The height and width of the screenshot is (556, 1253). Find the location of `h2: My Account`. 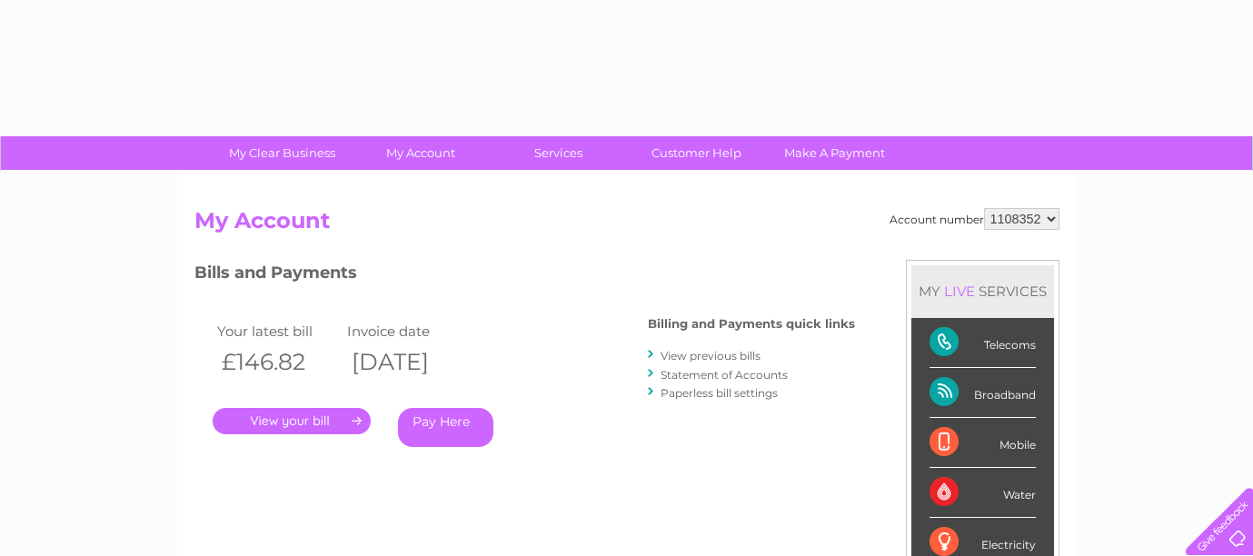

h2: My Account is located at coordinates (627, 225).